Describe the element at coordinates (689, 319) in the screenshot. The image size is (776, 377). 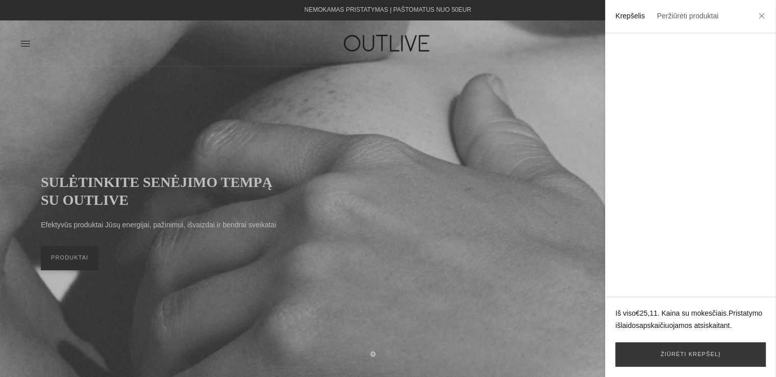
I see `a: Pristatymo išlaidos` at that location.